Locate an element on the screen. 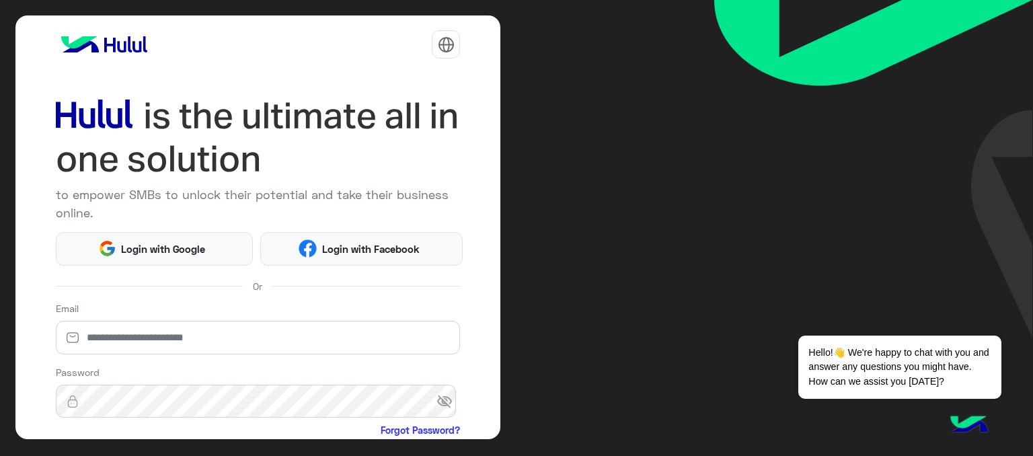 This screenshot has width=1033, height=456. img: hulul-logo.png is located at coordinates (969, 426).